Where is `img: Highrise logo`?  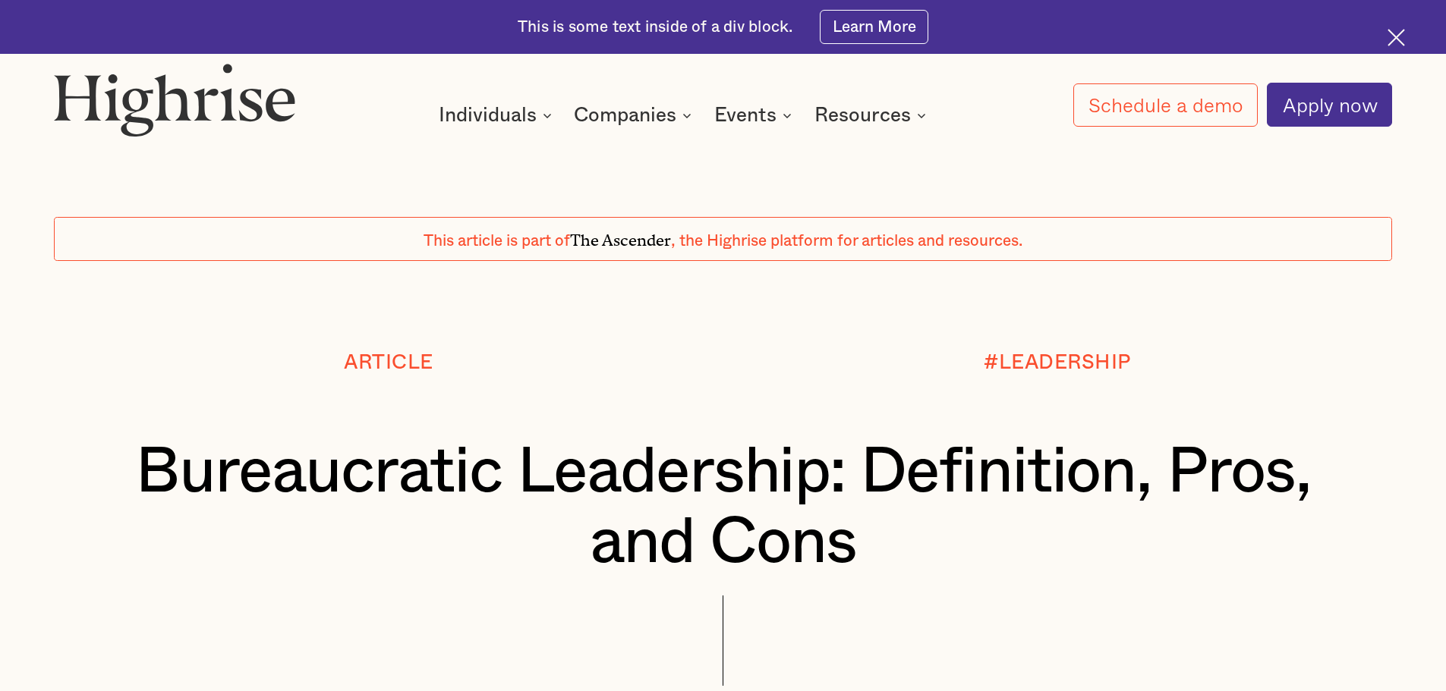
img: Highrise logo is located at coordinates (175, 99).